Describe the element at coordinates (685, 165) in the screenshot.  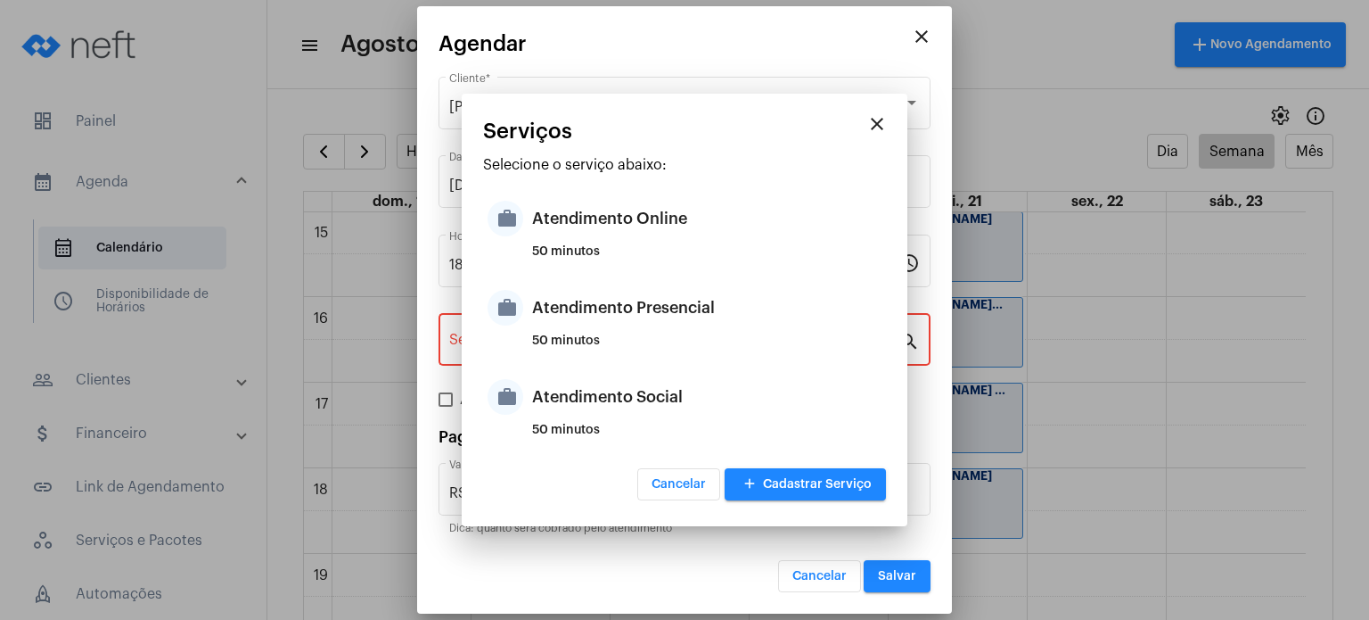
I see `p: Selecione o serviço abaixo:` at that location.